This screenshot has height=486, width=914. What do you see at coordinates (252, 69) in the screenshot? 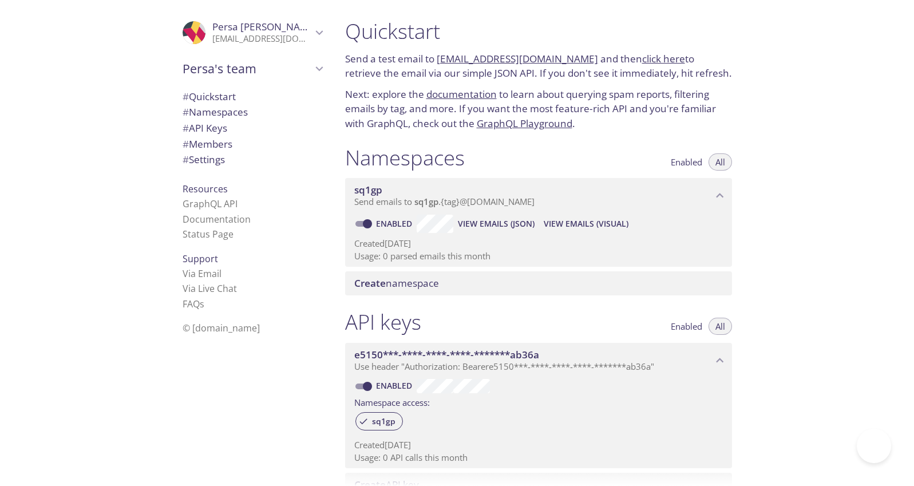
I see `div: Persa's team` at bounding box center [252, 69].